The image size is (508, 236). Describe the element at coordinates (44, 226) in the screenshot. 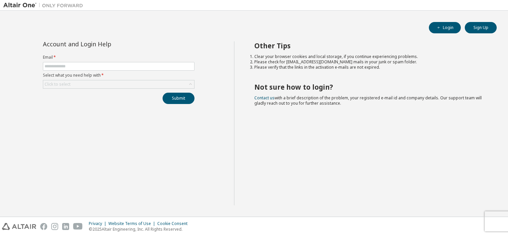

I see `img: facebook.svg` at that location.